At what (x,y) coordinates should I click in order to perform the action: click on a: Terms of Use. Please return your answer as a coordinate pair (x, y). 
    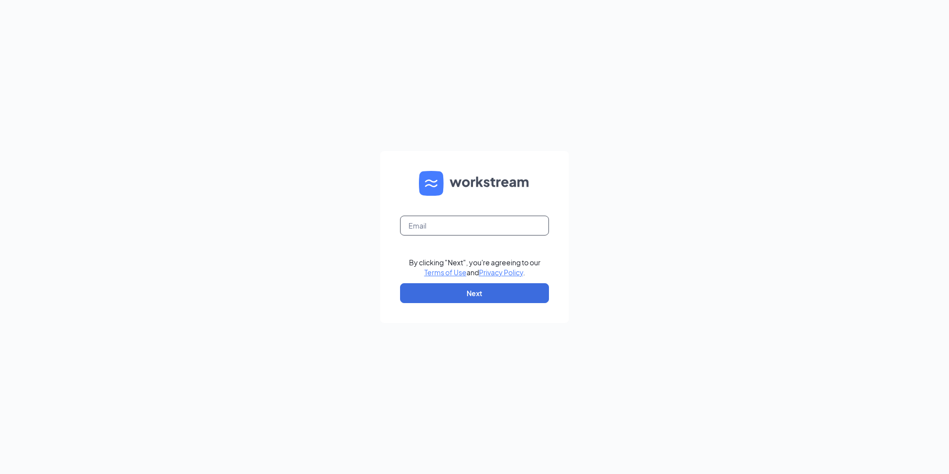
    Looking at the image, I should click on (445, 272).